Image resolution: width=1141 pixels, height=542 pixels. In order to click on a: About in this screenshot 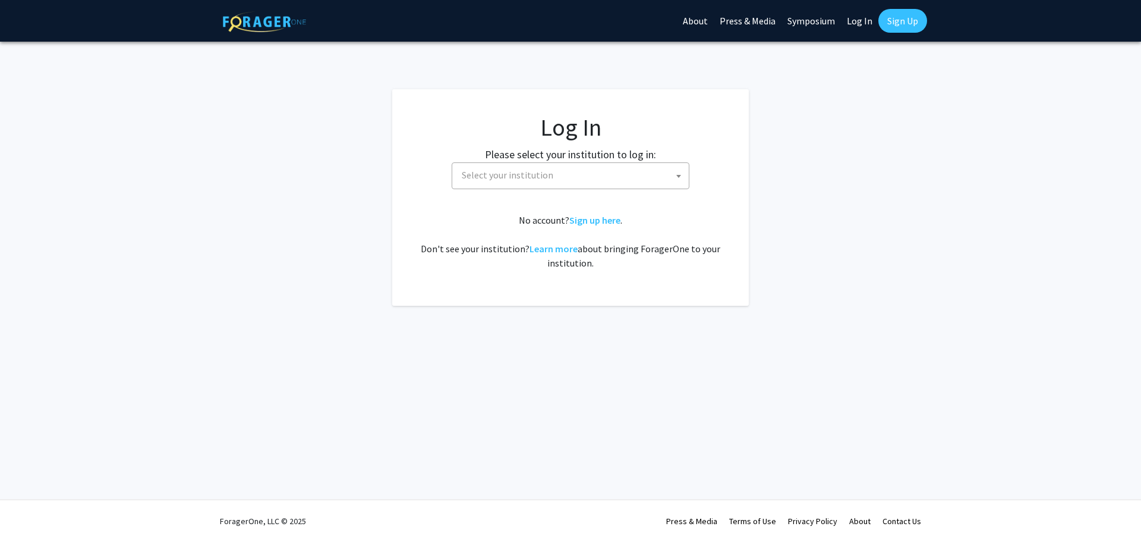, I will do `click(860, 521)`.